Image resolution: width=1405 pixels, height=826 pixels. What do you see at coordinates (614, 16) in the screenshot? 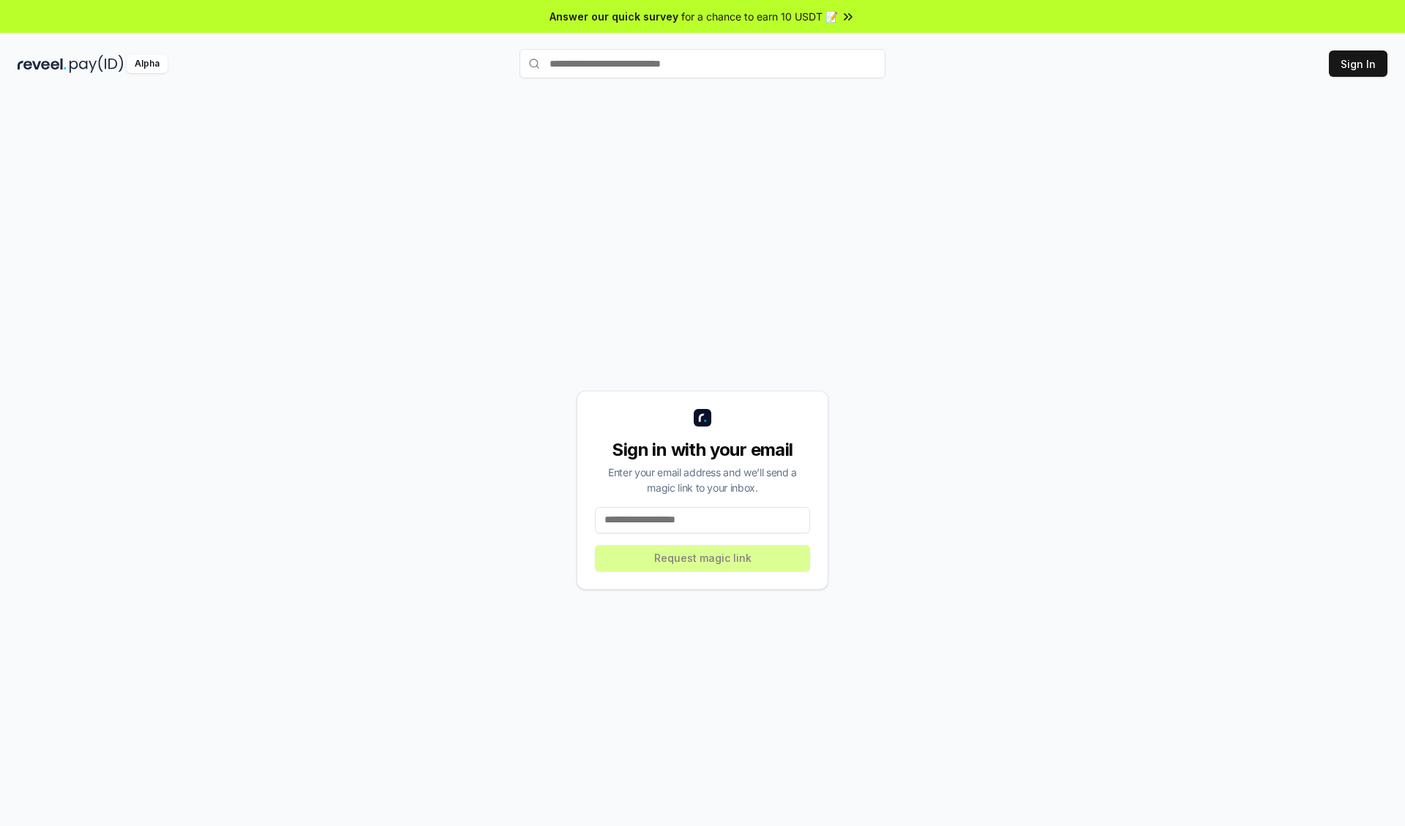
I see `span: Answer our quick survey` at bounding box center [614, 16].